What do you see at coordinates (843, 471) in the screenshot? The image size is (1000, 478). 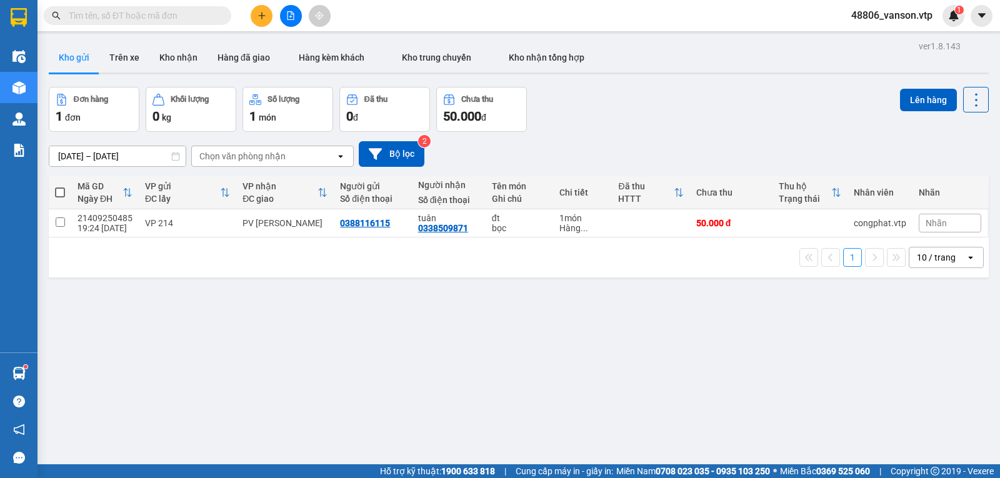 I see `strong: 0369 525 060` at bounding box center [843, 471].